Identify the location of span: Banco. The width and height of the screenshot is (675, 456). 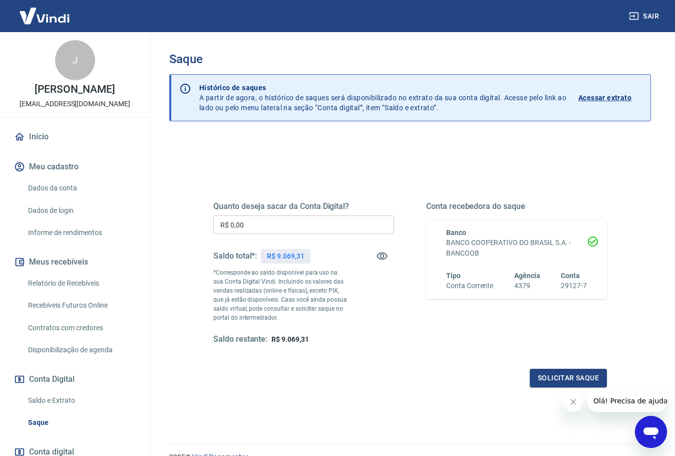
(456, 232).